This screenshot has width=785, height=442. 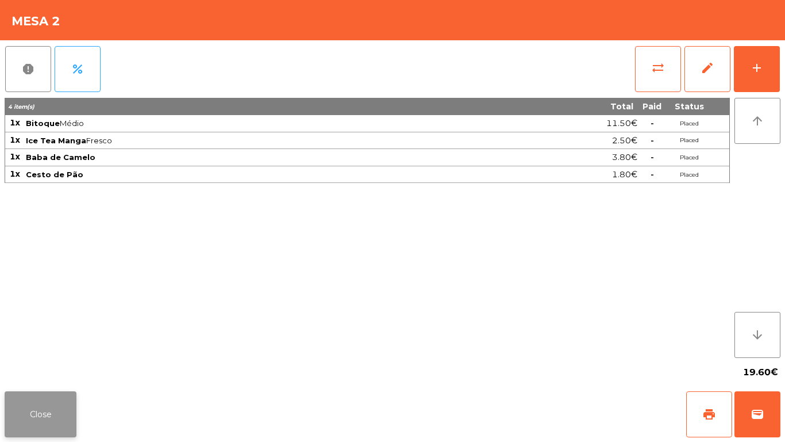 I want to click on h4: Mesa 2, so click(x=36, y=21).